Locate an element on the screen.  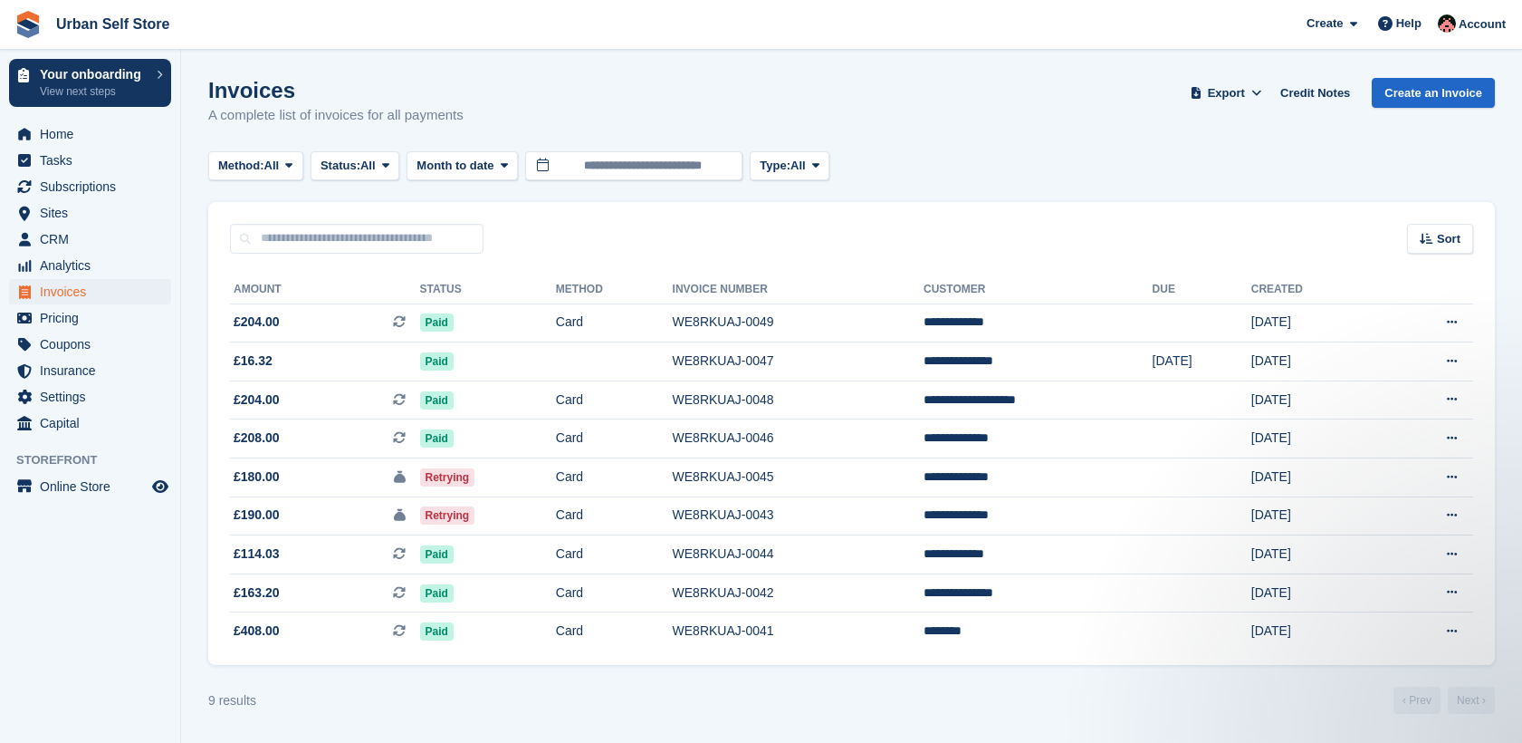
td: WE8RKUAJ-0046 is located at coordinates (798, 438).